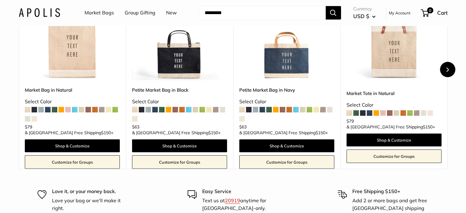 The image size is (466, 213). What do you see at coordinates (399, 13) in the screenshot?
I see `a: My Account` at bounding box center [399, 13].